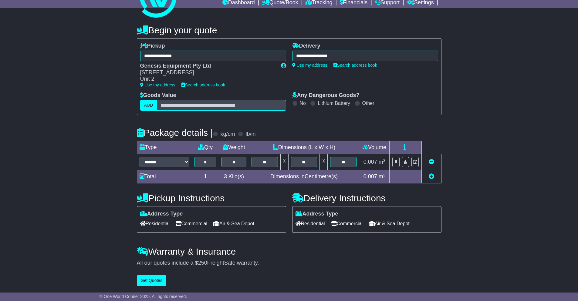  I want to click on span: © One World Courier 2025. All rights reserved., so click(143, 297).